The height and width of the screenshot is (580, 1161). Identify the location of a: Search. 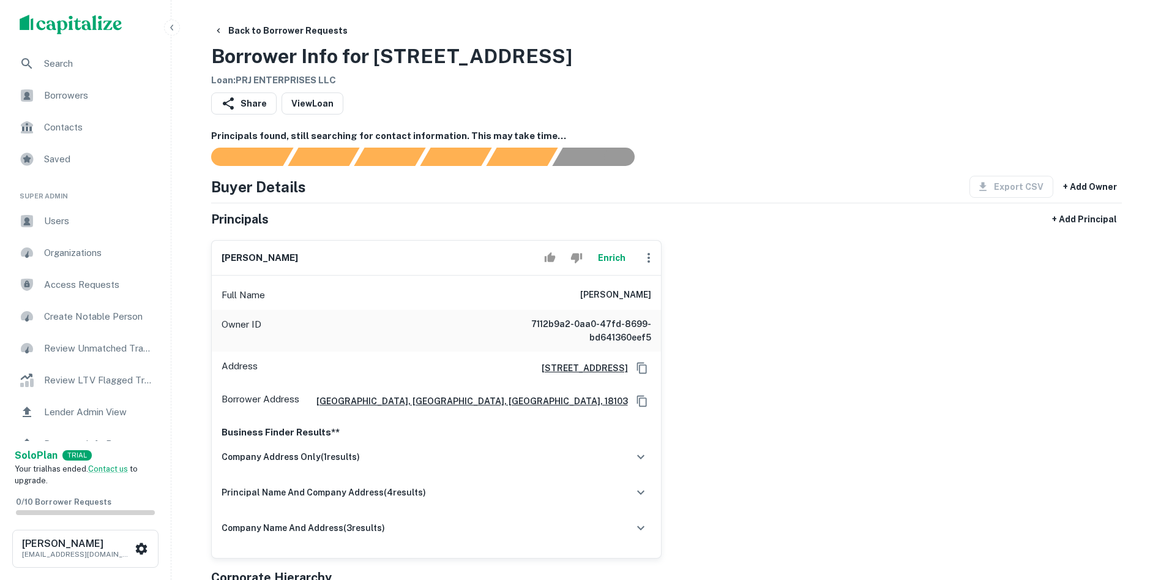
(85, 64).